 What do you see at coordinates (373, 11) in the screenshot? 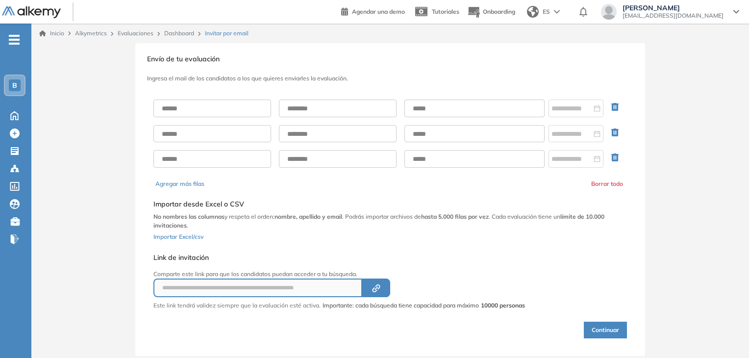
I see `a: Agendar una demo` at bounding box center [373, 11].